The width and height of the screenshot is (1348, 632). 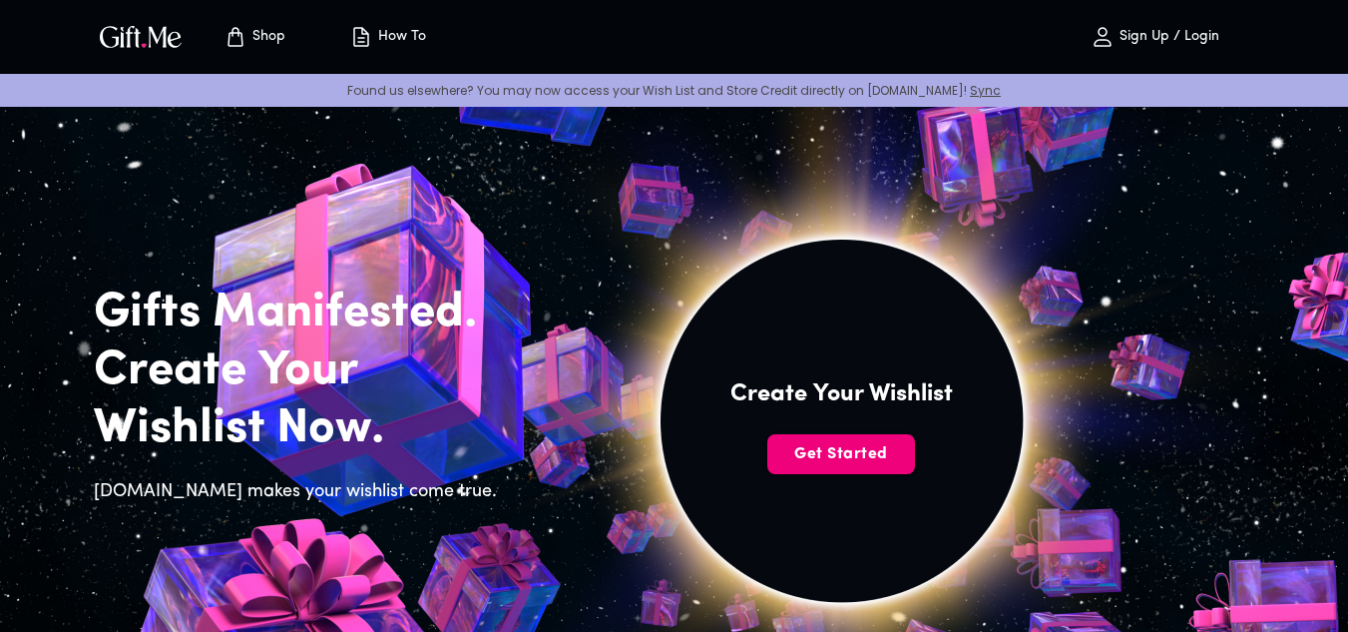 What do you see at coordinates (841, 454) in the screenshot?
I see `button: Get Started` at bounding box center [841, 454].